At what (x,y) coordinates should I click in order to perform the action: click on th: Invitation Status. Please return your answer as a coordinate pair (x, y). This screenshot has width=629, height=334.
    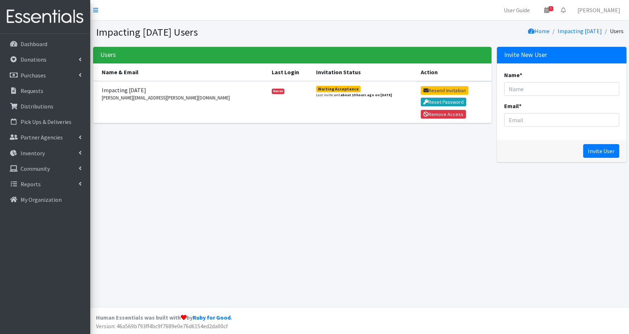
    Looking at the image, I should click on (364, 72).